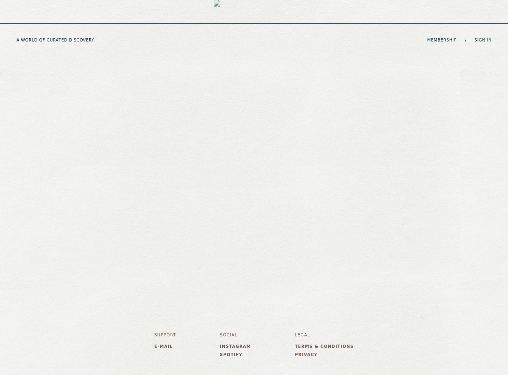  What do you see at coordinates (324, 335) in the screenshot?
I see `h3: Legal` at bounding box center [324, 335].